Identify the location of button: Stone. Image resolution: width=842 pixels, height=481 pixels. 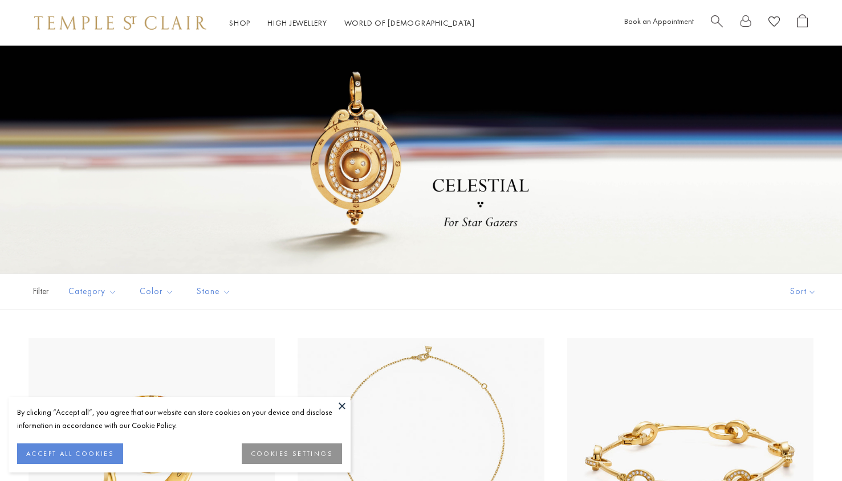
(214, 291).